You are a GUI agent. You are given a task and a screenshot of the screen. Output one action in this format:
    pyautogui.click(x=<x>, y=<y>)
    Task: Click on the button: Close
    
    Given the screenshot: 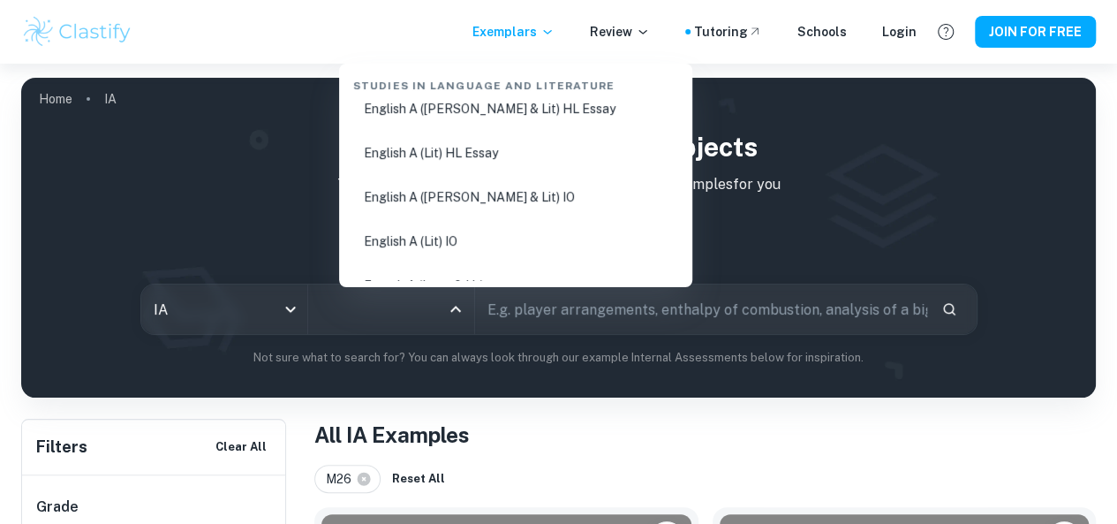 What is the action you would take?
    pyautogui.click(x=456, y=309)
    